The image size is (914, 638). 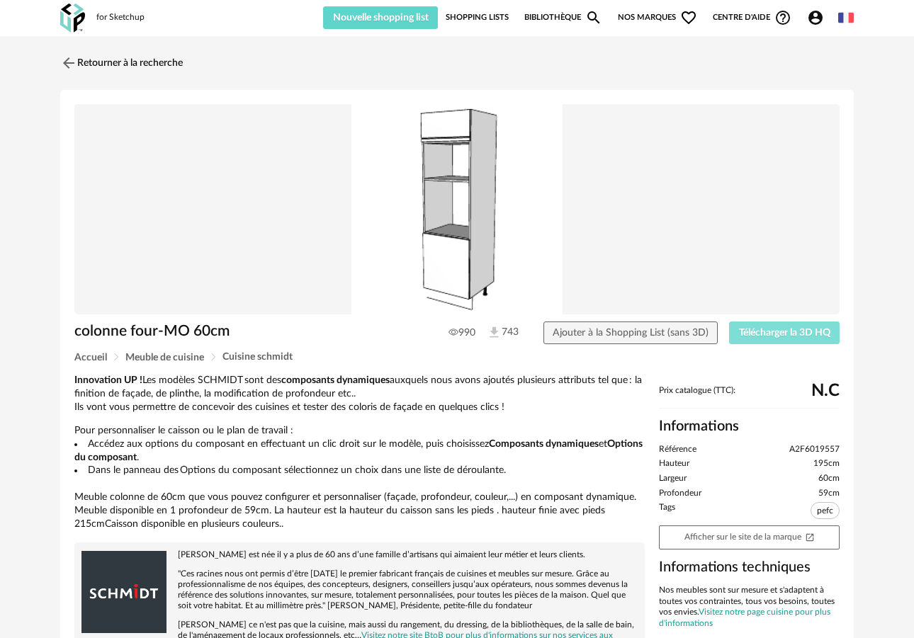 I want to click on a: Retourner à la recherche, so click(x=121, y=63).